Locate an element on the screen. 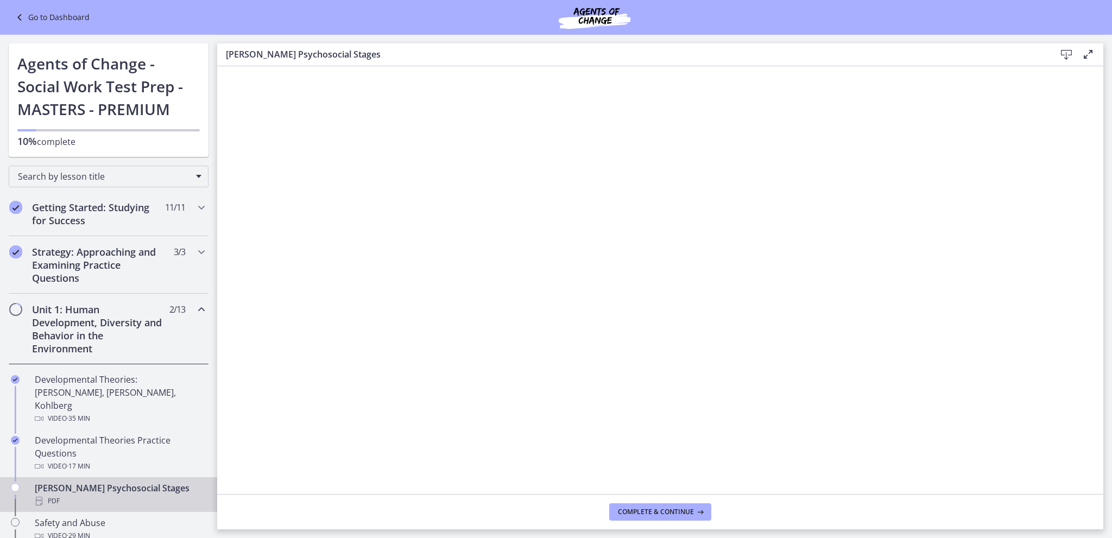  span: · 17 min is located at coordinates (78, 467).